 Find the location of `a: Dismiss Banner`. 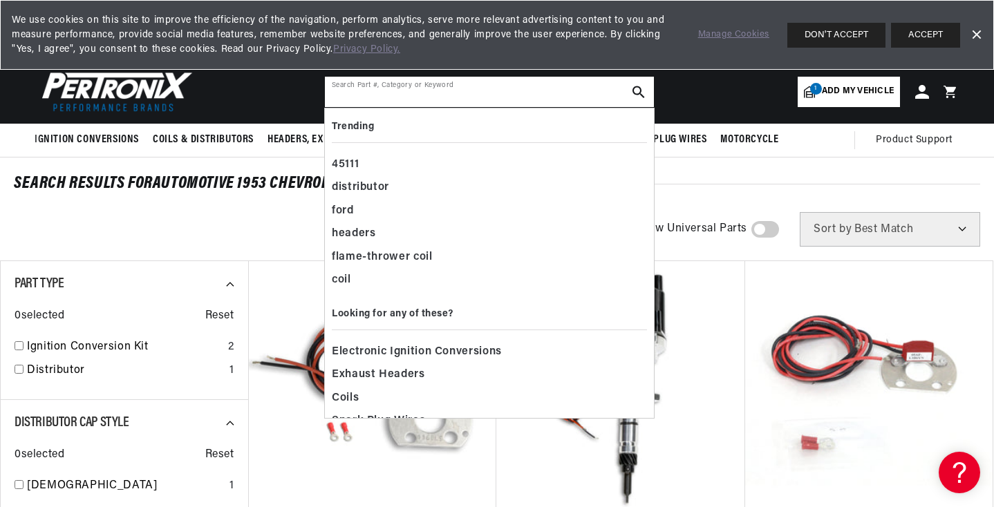

a: Dismiss Banner is located at coordinates (976, 35).